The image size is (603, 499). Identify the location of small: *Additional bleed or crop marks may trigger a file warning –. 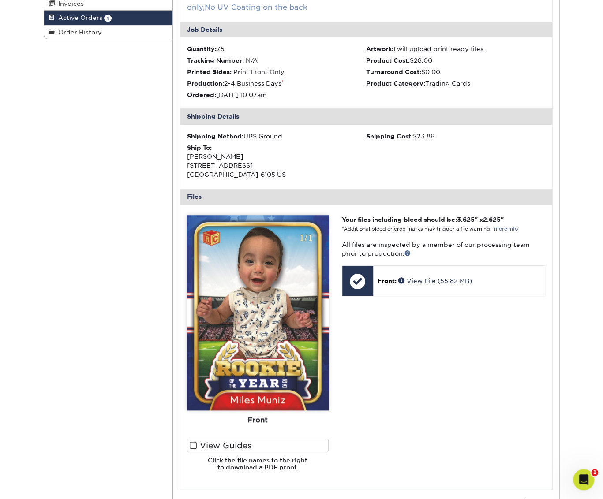
(430, 229).